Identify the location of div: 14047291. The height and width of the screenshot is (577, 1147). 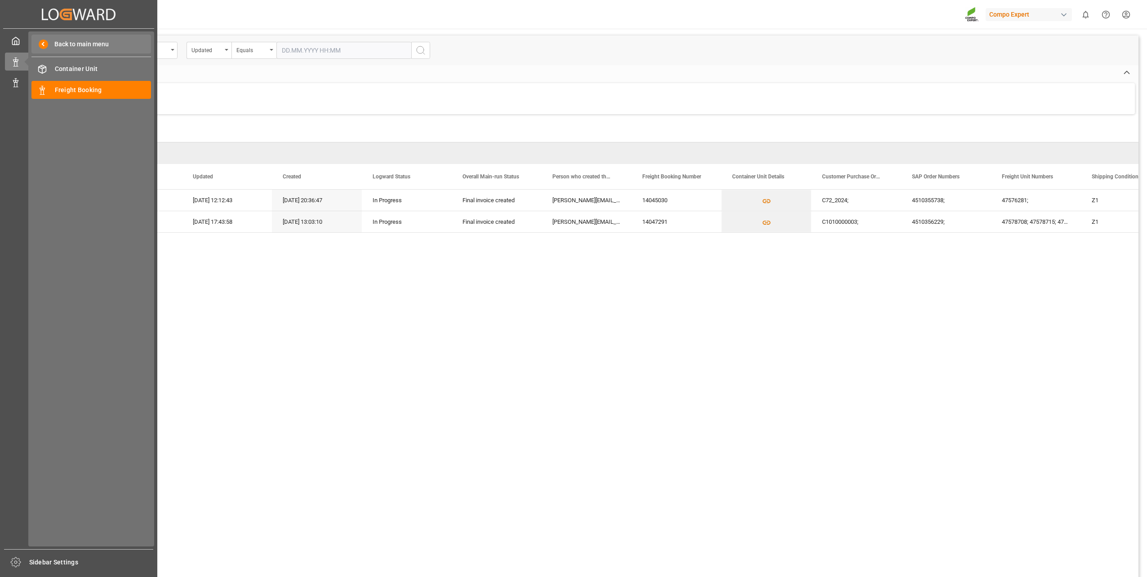
(676, 222).